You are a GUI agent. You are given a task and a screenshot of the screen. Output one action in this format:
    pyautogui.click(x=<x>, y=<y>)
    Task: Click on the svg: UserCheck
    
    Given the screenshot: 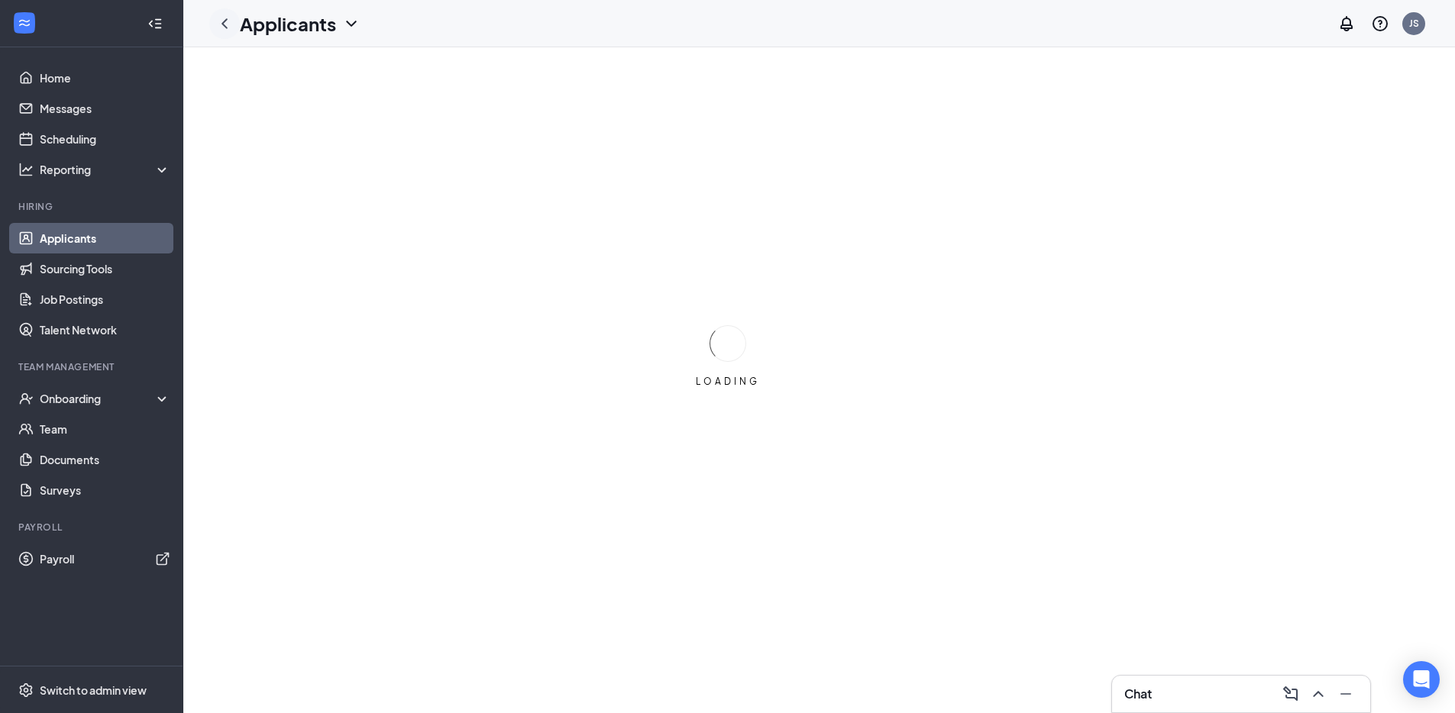 What is the action you would take?
    pyautogui.click(x=26, y=399)
    